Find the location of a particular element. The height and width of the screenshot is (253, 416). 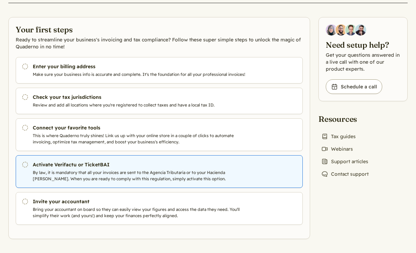

img: Jairo Fumero, Account Executive at Quaderno is located at coordinates (341, 30).